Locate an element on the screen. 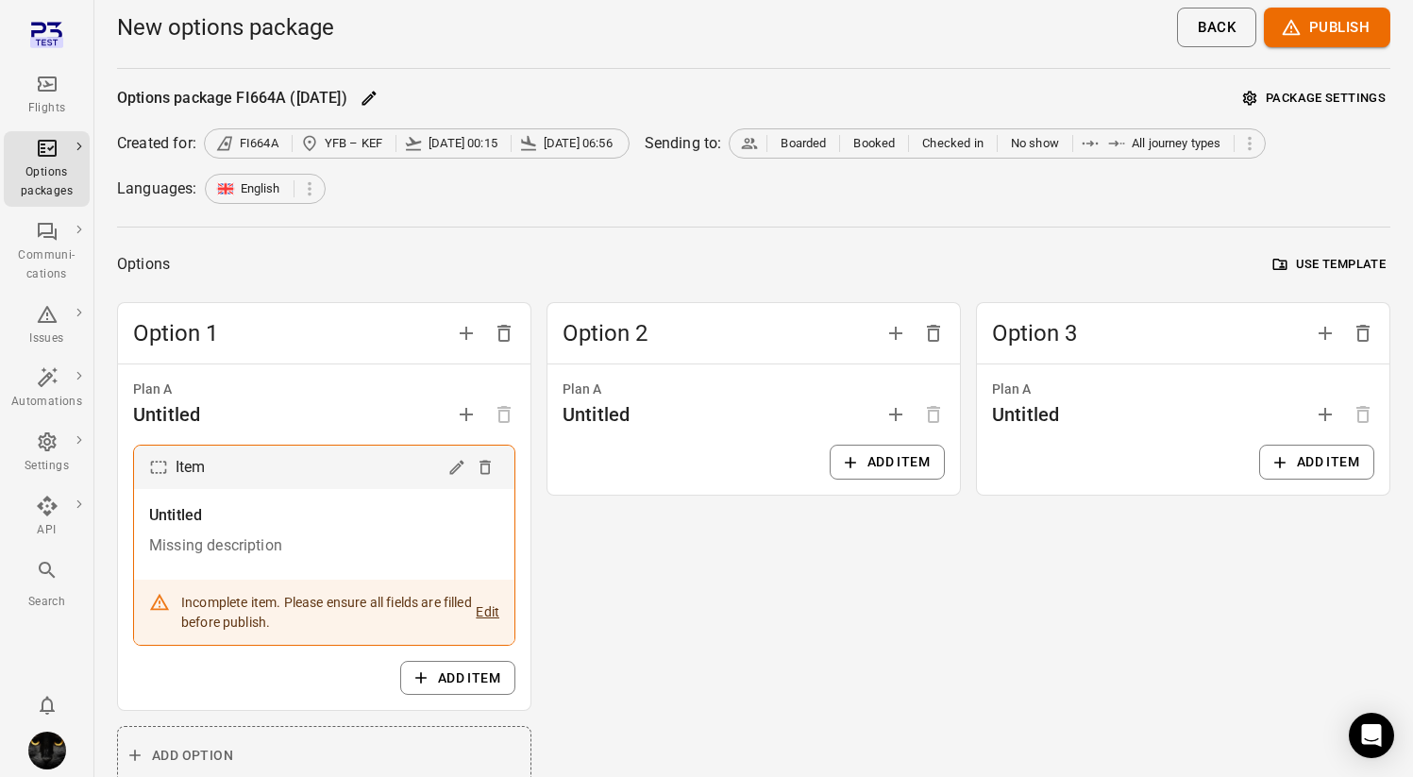 Image resolution: width=1413 pixels, height=777 pixels. a: Communi-cations is located at coordinates (46, 252).